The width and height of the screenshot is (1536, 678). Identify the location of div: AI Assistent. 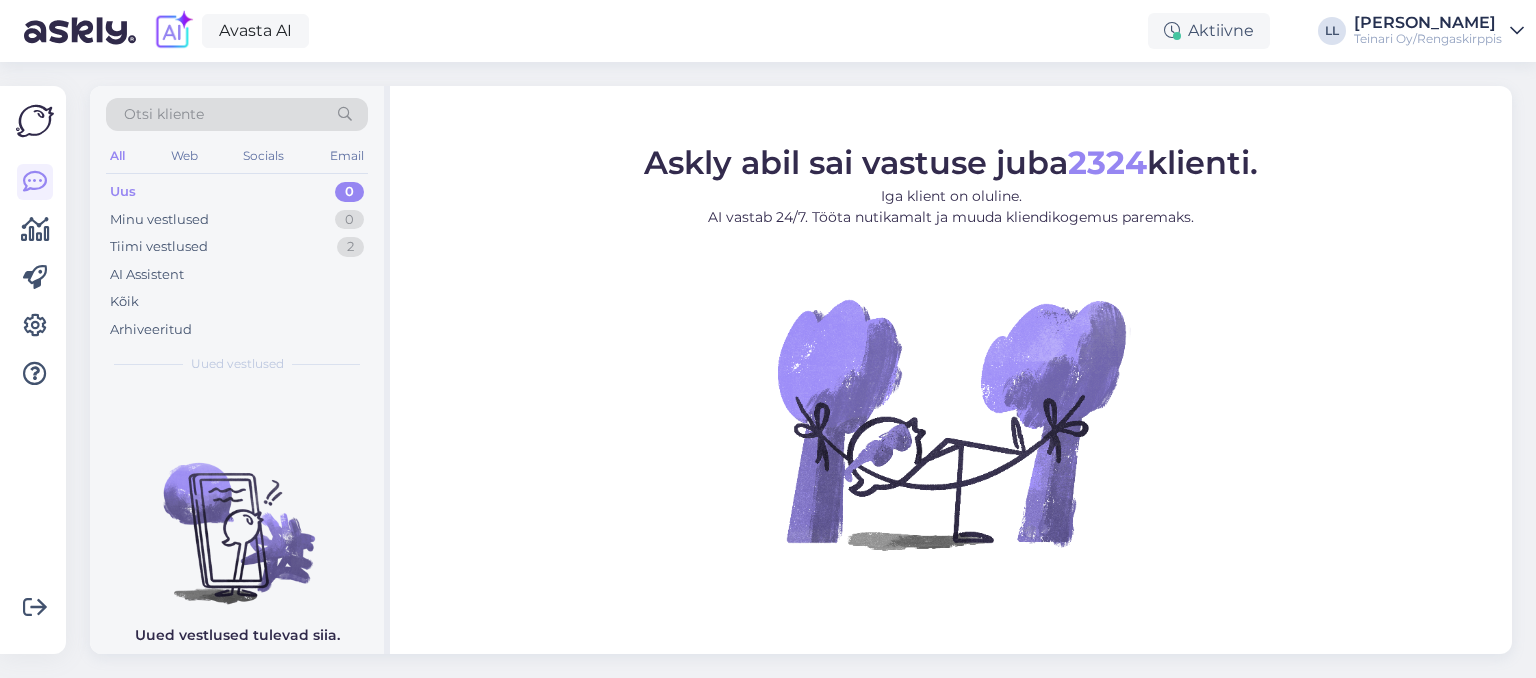
(147, 275).